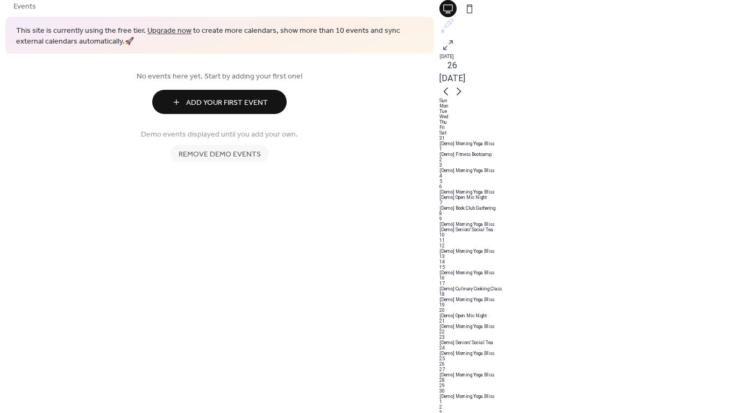  I want to click on div: 10, so click(585, 235).